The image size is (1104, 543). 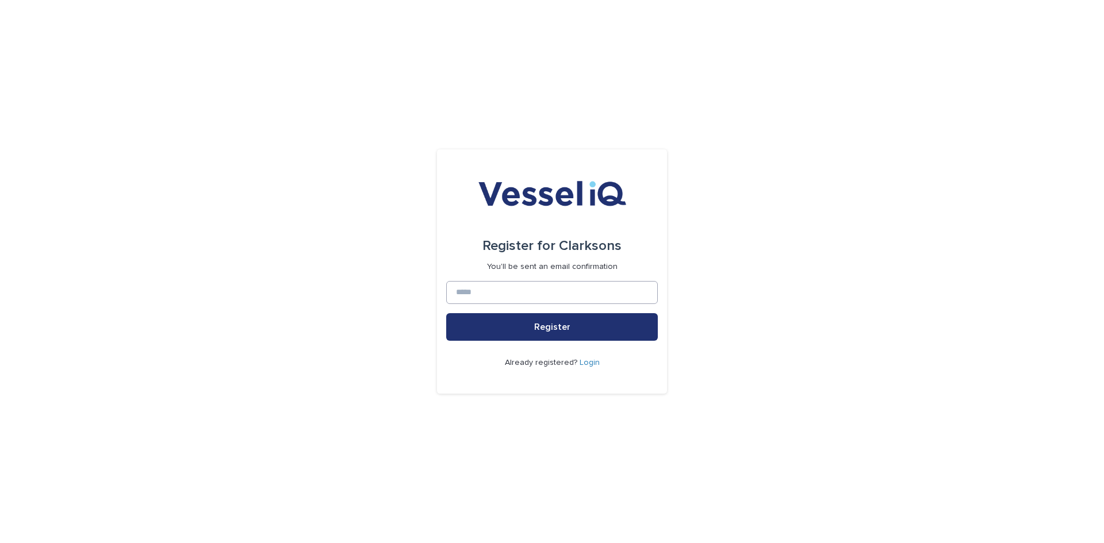 What do you see at coordinates (519, 246) in the screenshot?
I see `span: Register for` at bounding box center [519, 246].